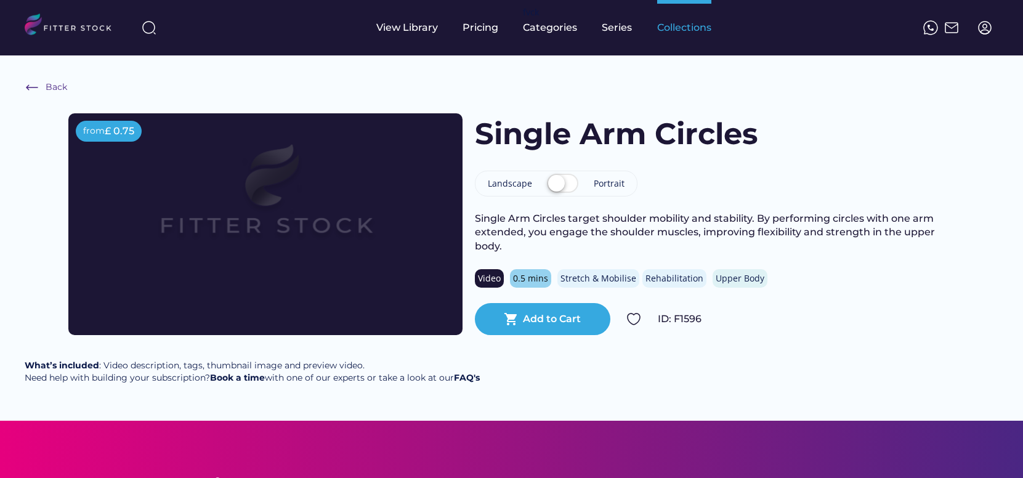 The height and width of the screenshot is (478, 1023). I want to click on div: Portrait, so click(609, 183).